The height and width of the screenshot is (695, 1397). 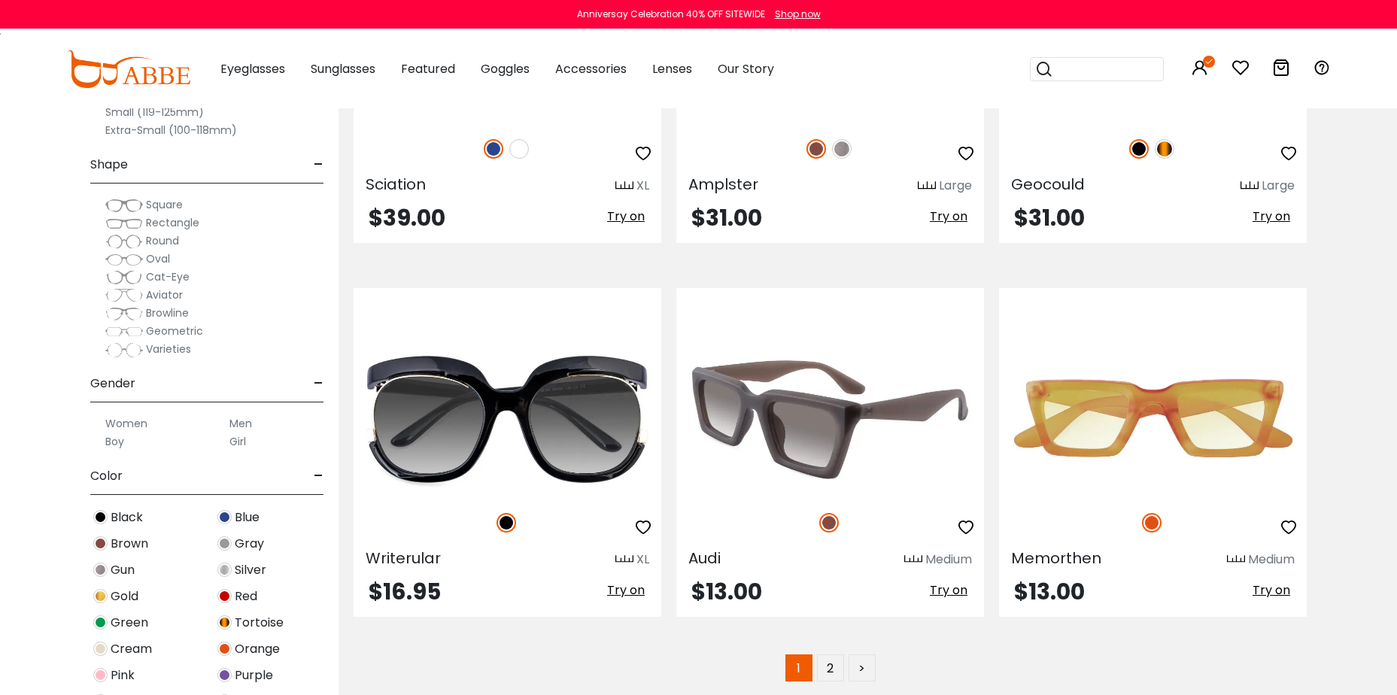 What do you see at coordinates (505, 68) in the screenshot?
I see `span: Goggles` at bounding box center [505, 68].